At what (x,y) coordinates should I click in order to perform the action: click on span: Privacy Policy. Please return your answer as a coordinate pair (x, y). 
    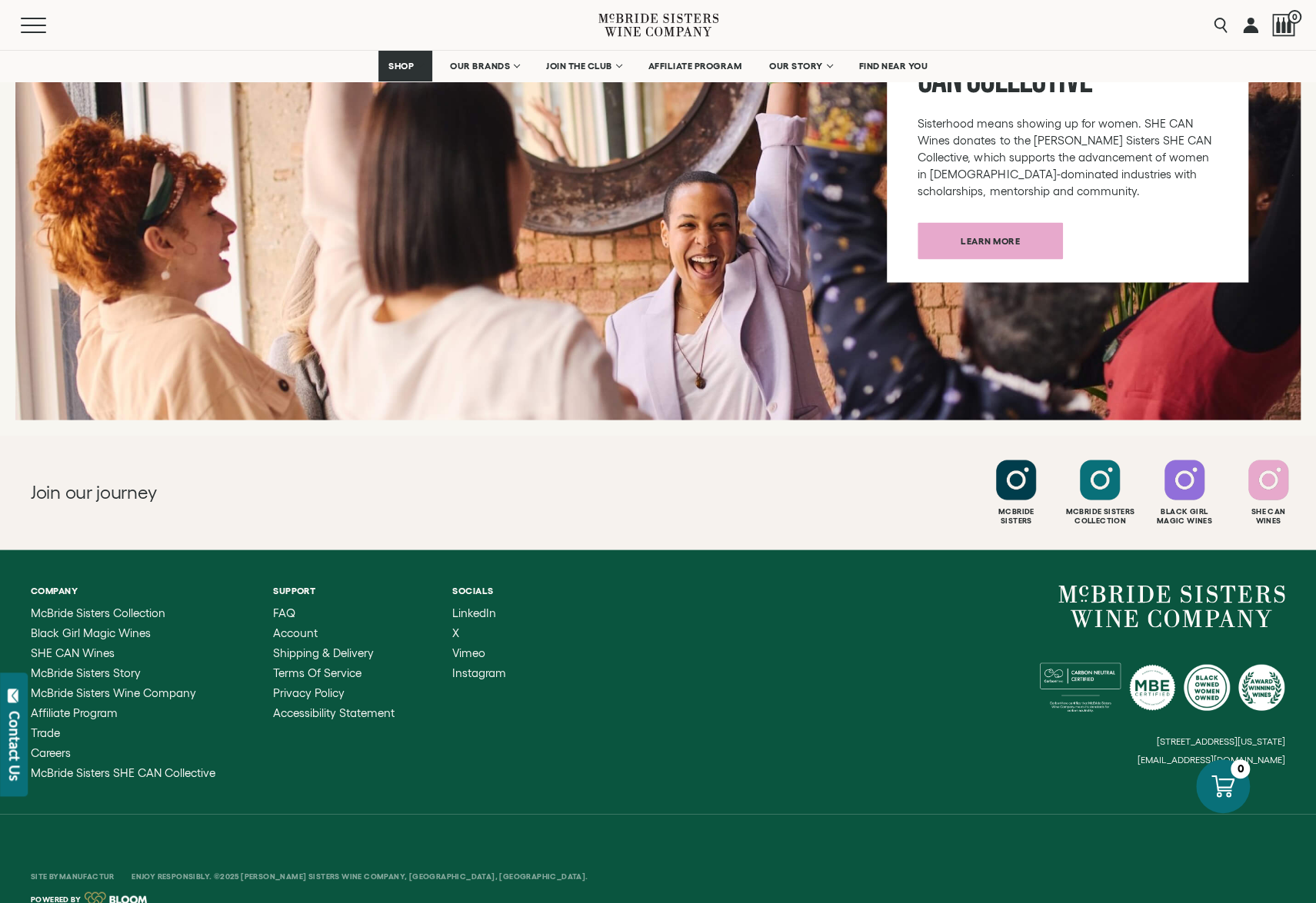
    Looking at the image, I should click on (308, 692).